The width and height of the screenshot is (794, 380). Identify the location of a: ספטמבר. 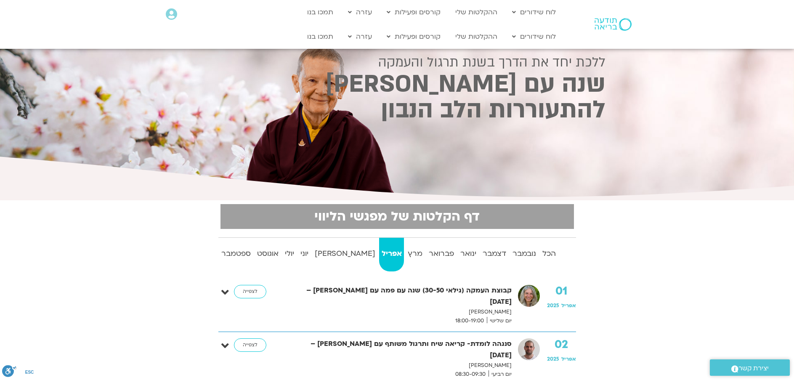
(236, 254).